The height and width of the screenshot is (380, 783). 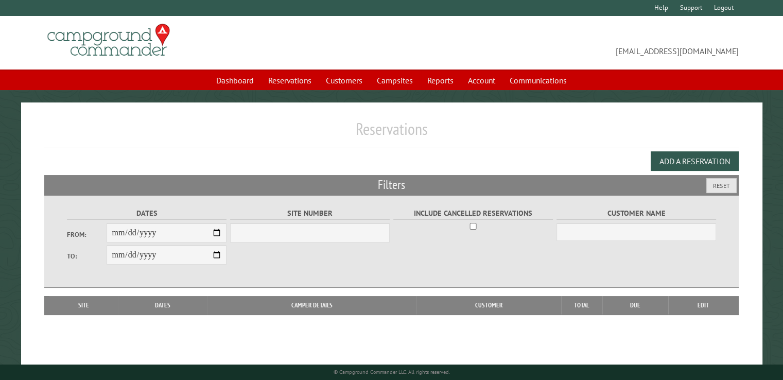 What do you see at coordinates (482, 80) in the screenshot?
I see `a: Account` at bounding box center [482, 80].